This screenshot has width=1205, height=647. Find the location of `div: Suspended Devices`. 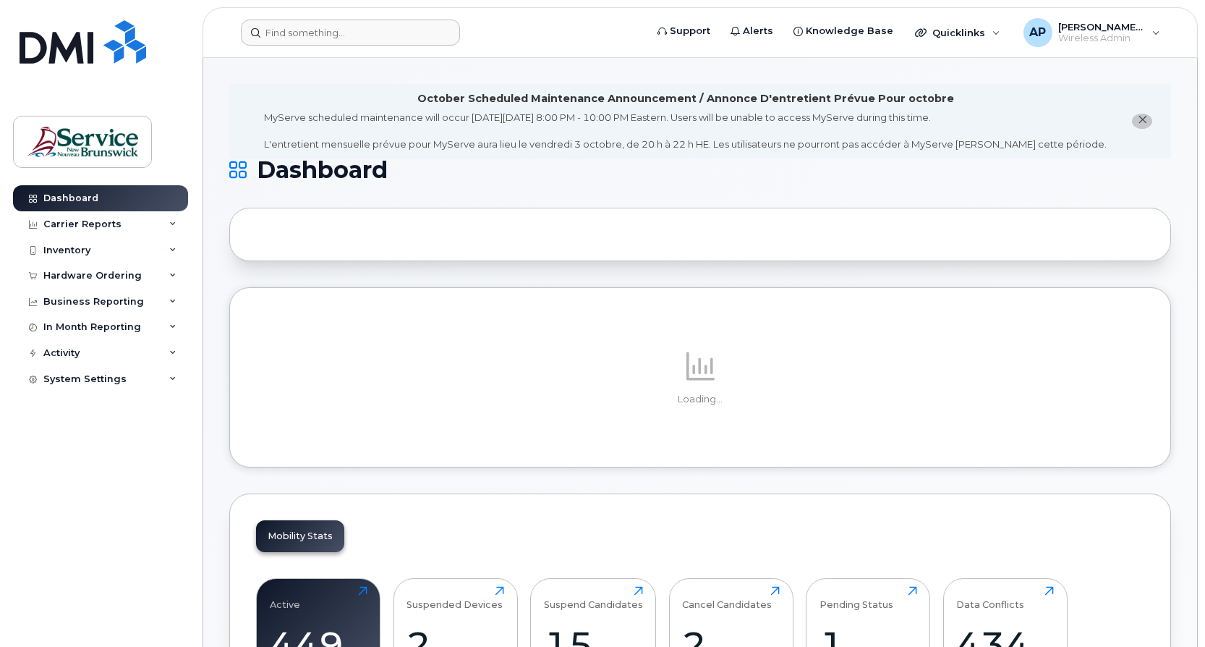

div: Suspended Devices is located at coordinates (454, 598).